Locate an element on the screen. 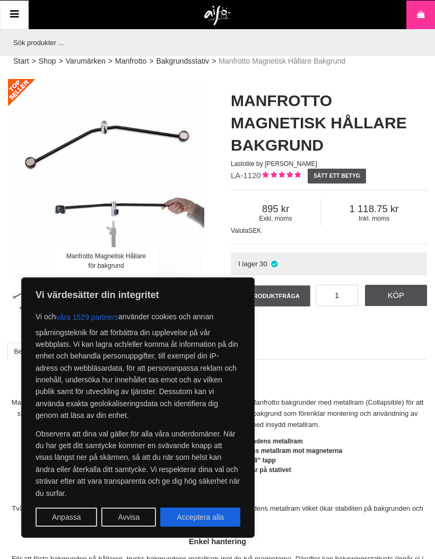 This screenshot has width=435, height=559. span: Inkl. moms is located at coordinates (374, 219).